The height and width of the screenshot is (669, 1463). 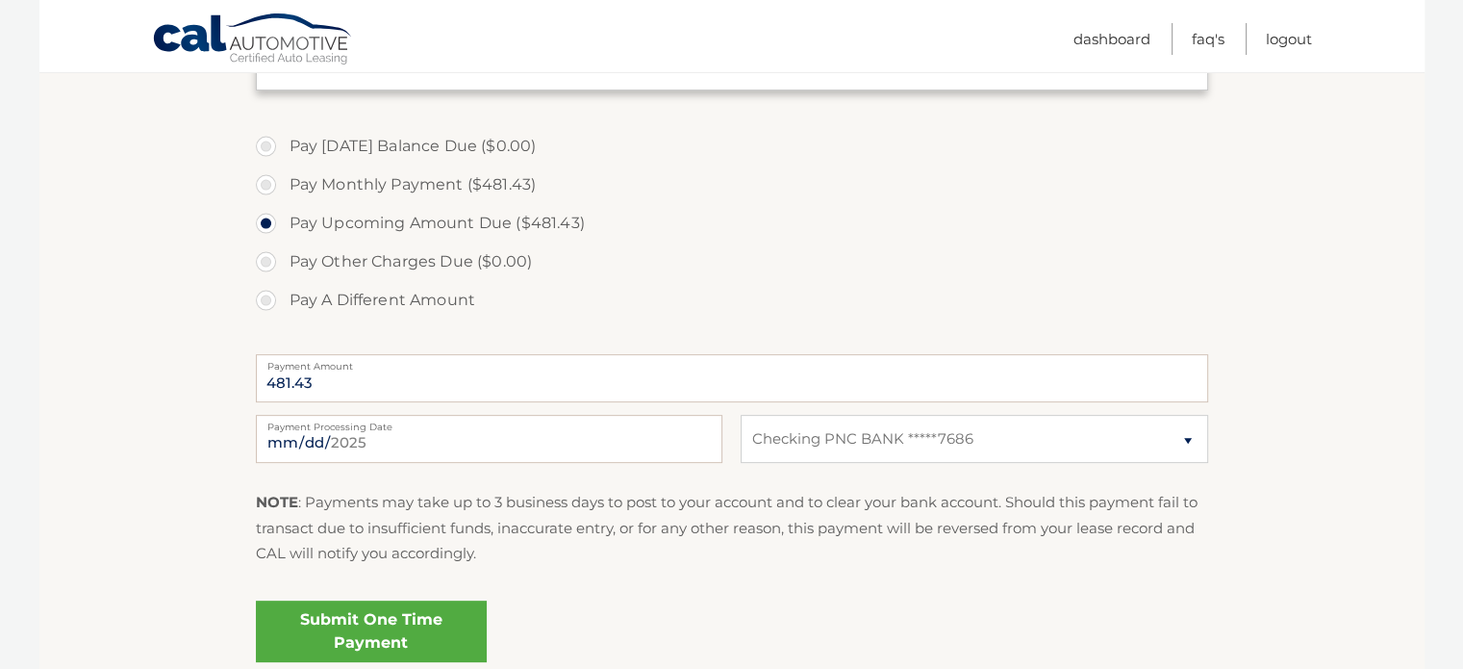 What do you see at coordinates (1112, 38) in the screenshot?
I see `a: Dashboard` at bounding box center [1112, 38].